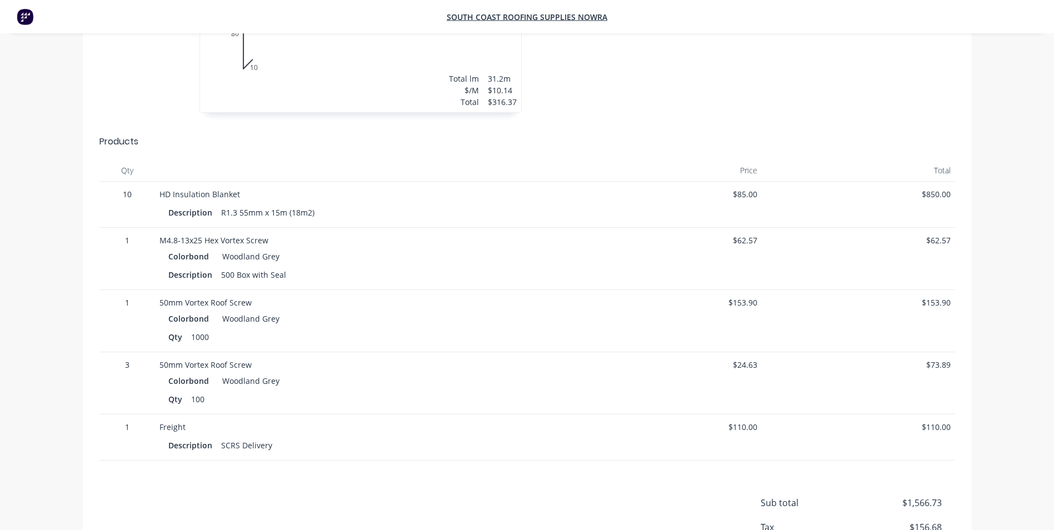 The image size is (1054, 530). What do you see at coordinates (127, 364) in the screenshot?
I see `span: 3` at bounding box center [127, 364].